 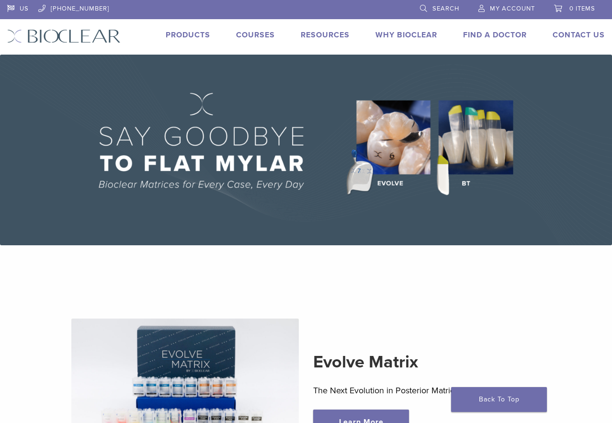 I want to click on a: Back To Top, so click(x=499, y=399).